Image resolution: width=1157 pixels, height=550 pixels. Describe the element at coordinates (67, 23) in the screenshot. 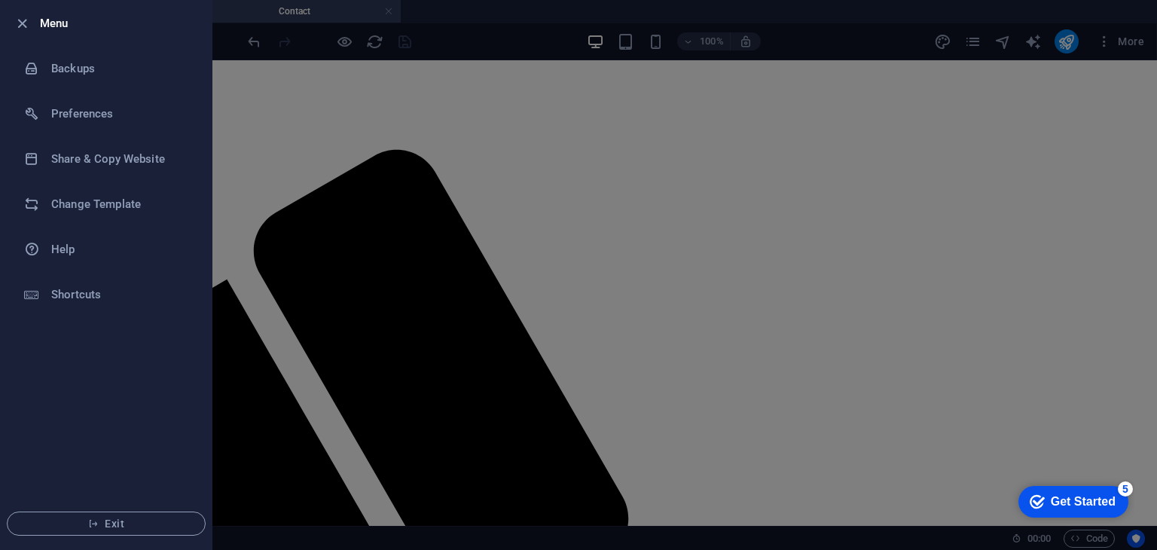

I see `div: Get Started 5 items remaining, 0% complete` at that location.